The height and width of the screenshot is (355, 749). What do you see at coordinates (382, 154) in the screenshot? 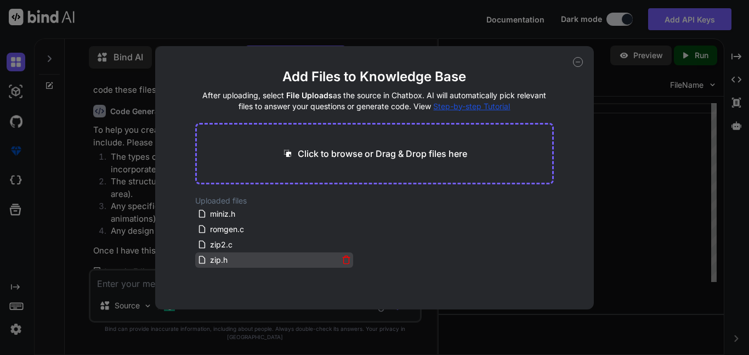
I see `p: Click to browse or Drag & Drop files here` at bounding box center [382, 154].